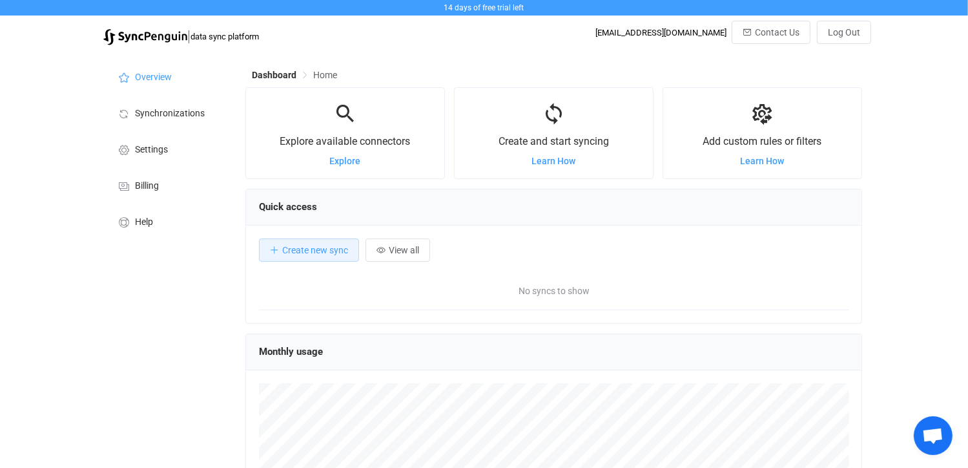 Image resolution: width=968 pixels, height=468 pixels. Describe the element at coordinates (345, 161) in the screenshot. I see `span: Explore` at that location.